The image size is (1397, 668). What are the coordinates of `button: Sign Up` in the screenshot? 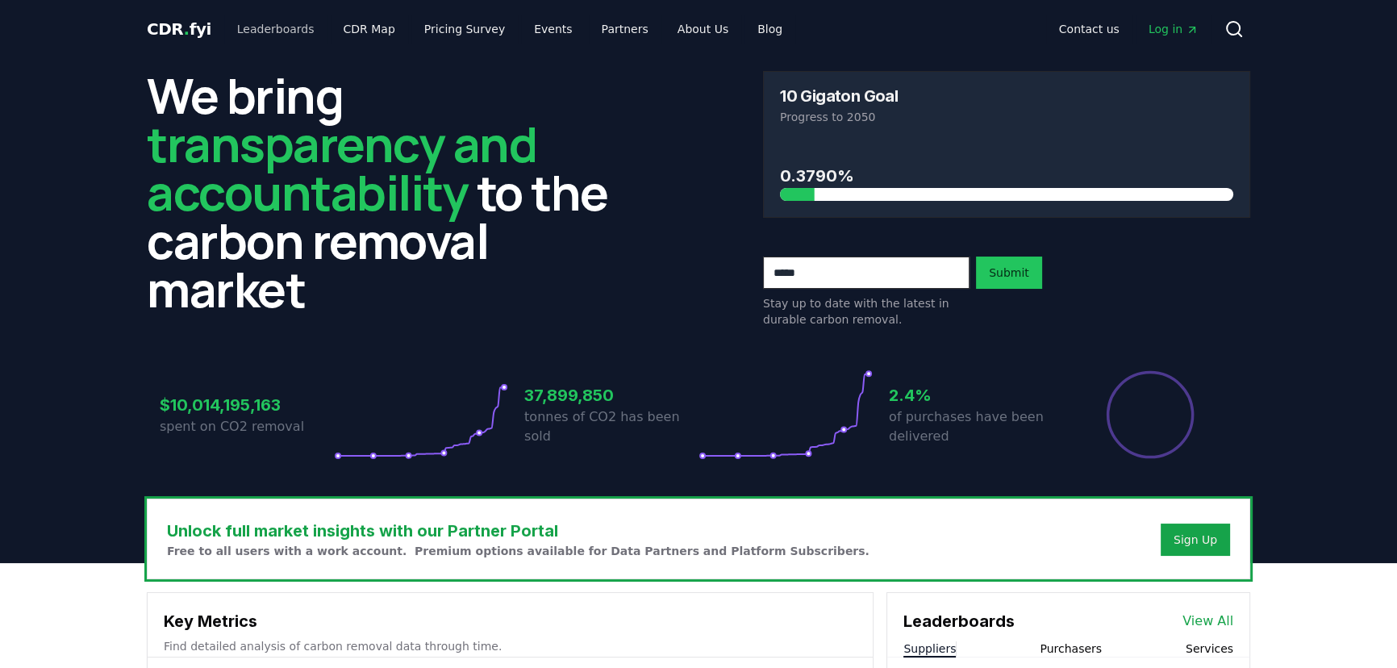 It's located at (1196, 540).